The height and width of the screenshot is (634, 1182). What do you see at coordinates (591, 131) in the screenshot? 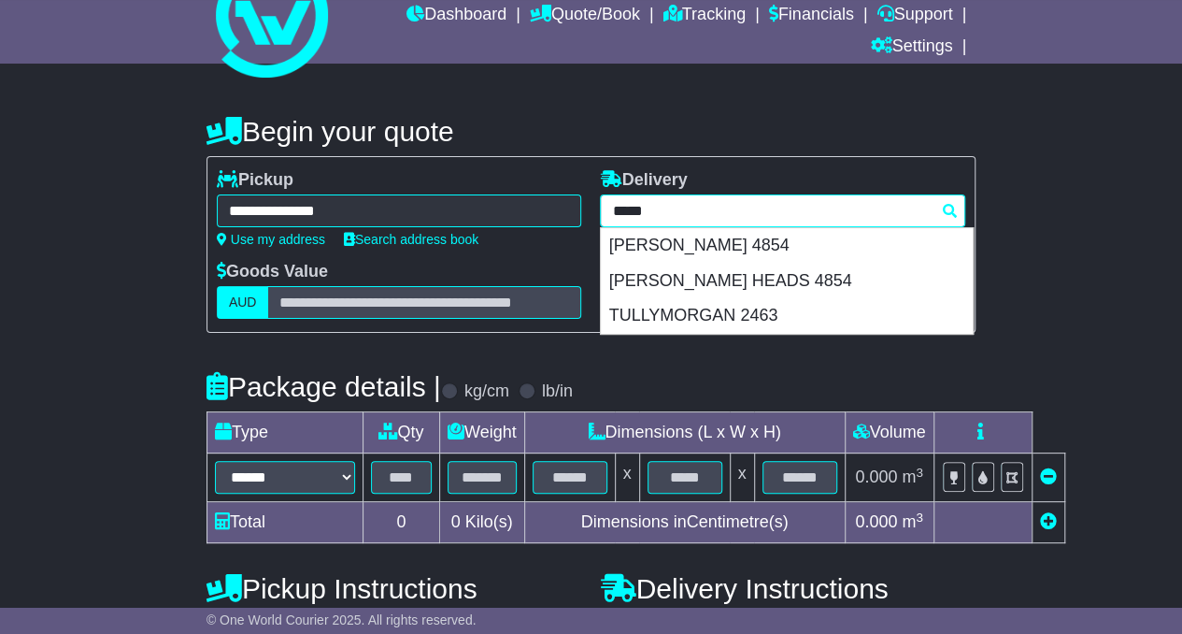
I see `h4: Begin your quote` at bounding box center [591, 131].